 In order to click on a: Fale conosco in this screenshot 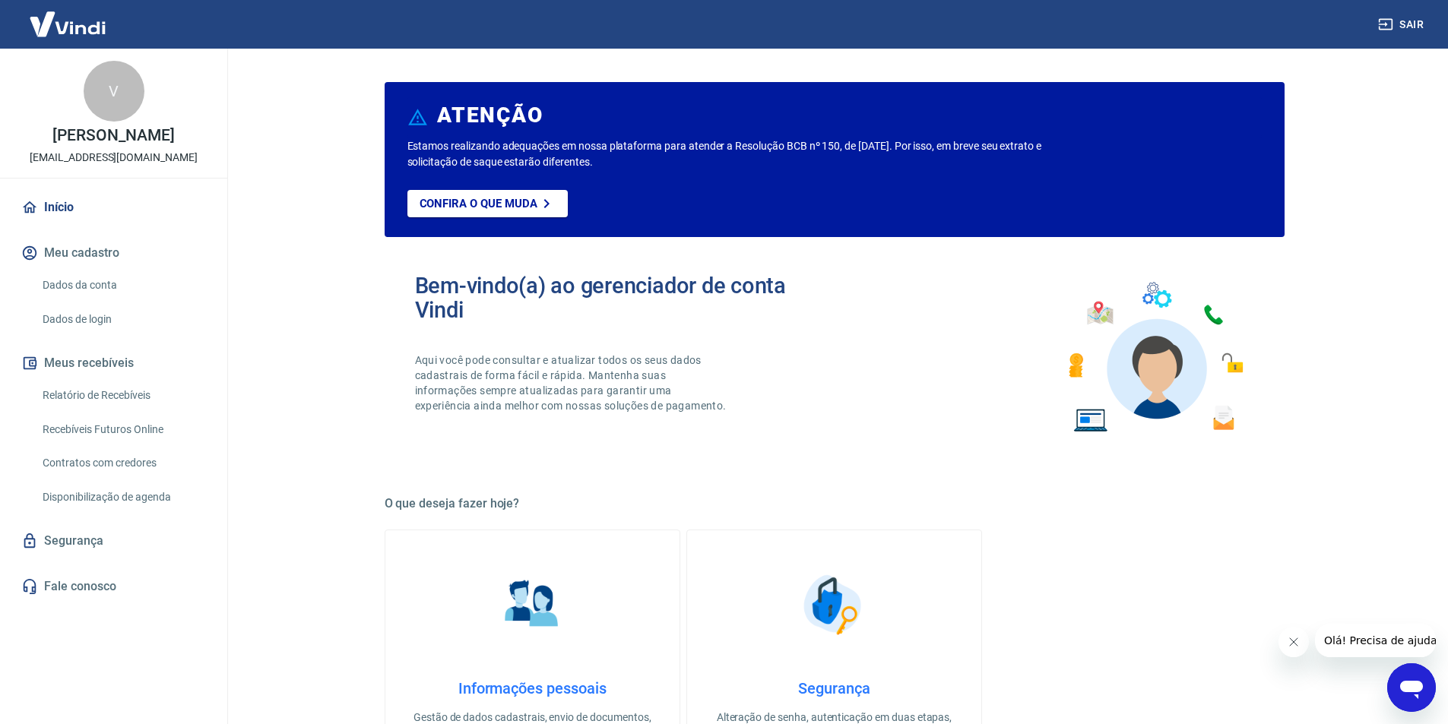, I will do `click(113, 587)`.